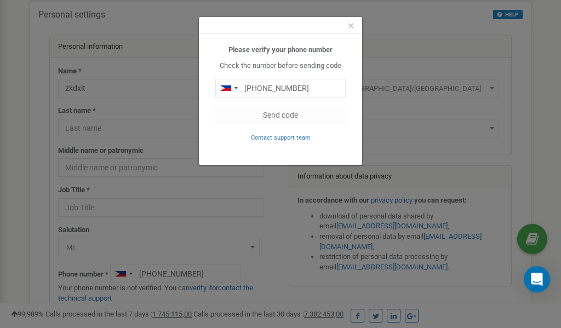 This screenshot has height=328, width=561. What do you see at coordinates (537, 279) in the screenshot?
I see `div: Open Intercom Messenger` at bounding box center [537, 279].